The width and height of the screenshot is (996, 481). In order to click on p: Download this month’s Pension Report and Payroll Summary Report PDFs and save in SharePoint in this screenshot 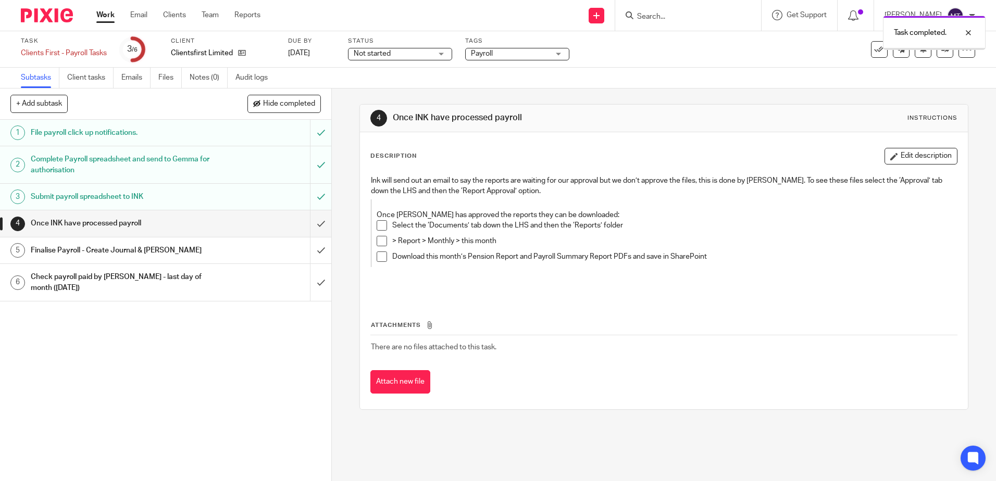, I will do `click(663, 257)`.